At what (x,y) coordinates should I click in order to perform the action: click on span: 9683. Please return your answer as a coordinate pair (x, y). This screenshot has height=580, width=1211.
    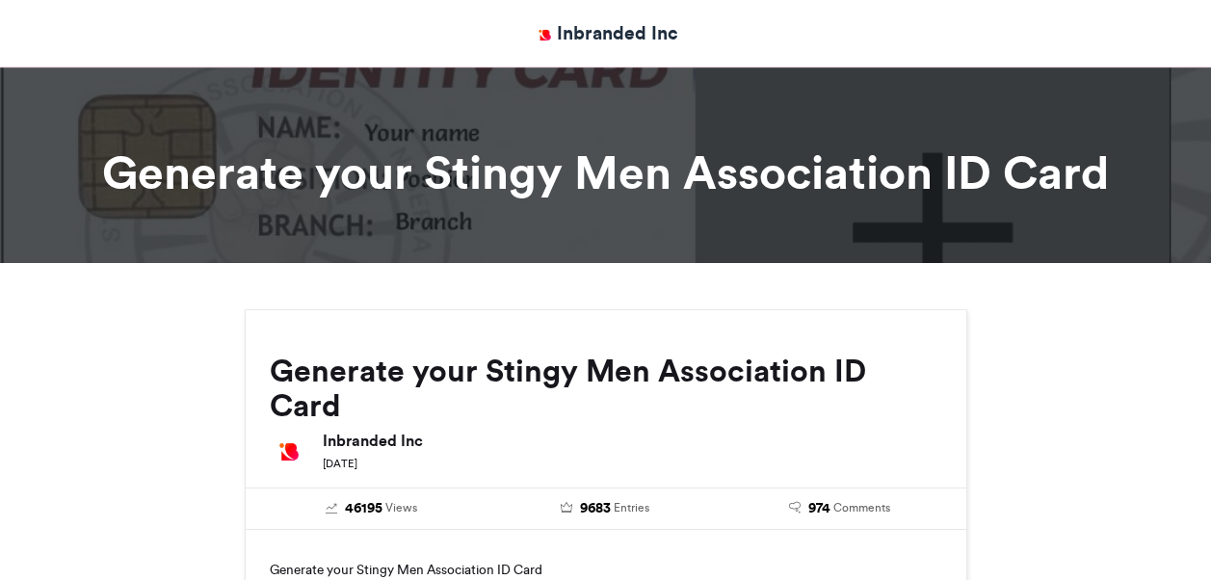
    Looking at the image, I should click on (595, 509).